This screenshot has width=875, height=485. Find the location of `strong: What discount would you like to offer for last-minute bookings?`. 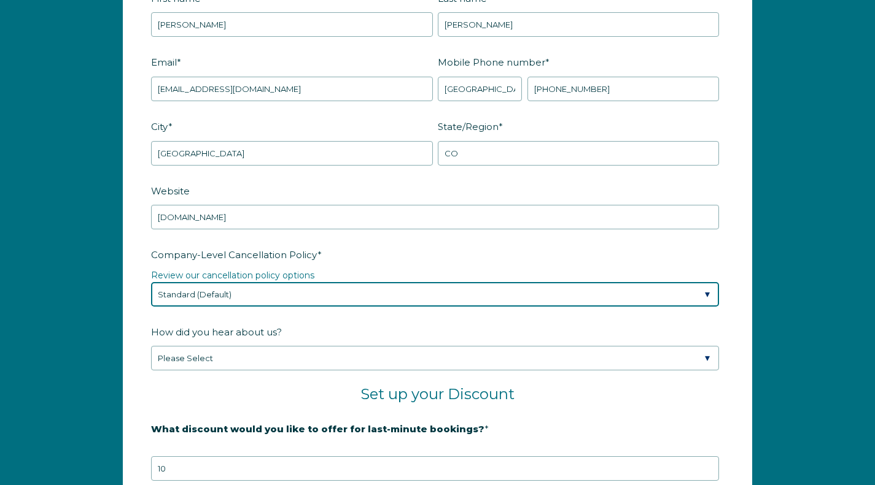

strong: What discount would you like to offer for last-minute bookings? is located at coordinates (317, 429).